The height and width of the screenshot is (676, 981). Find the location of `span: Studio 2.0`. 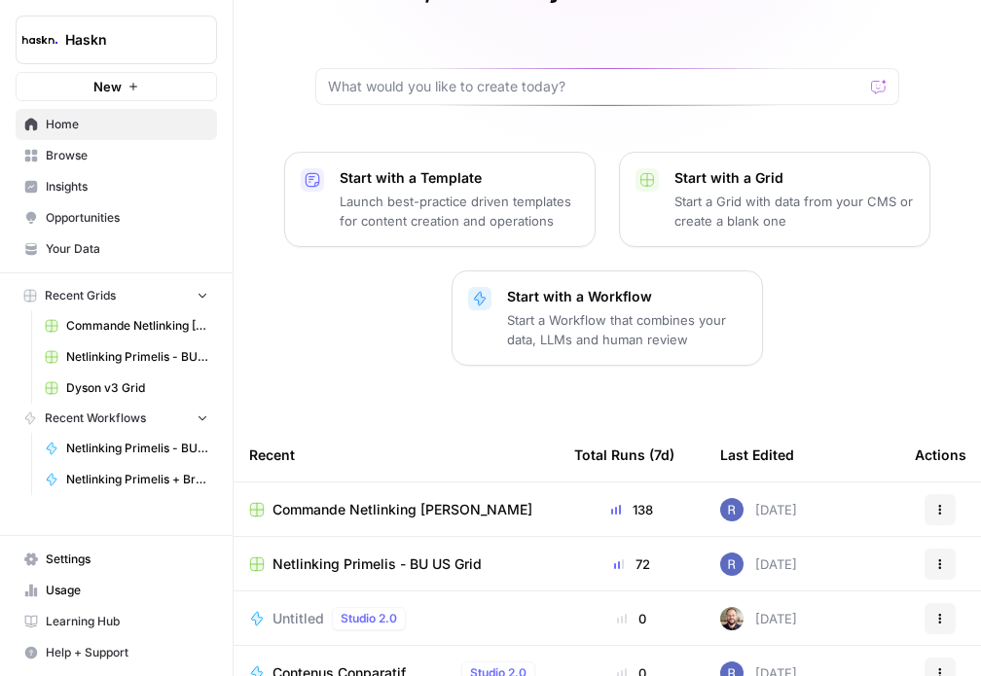

span: Studio 2.0 is located at coordinates (369, 619).